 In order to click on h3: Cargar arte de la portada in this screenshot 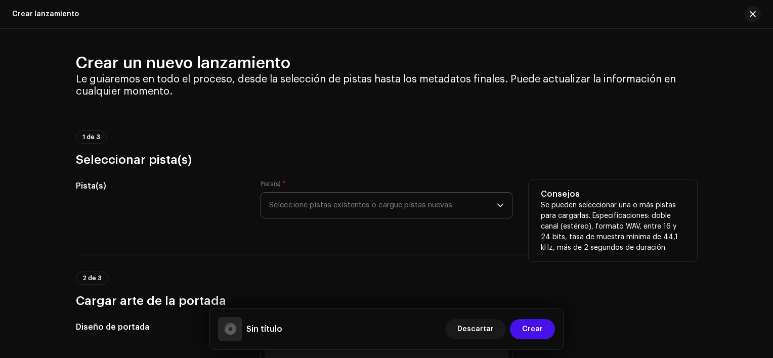, I will do `click(387, 301)`.